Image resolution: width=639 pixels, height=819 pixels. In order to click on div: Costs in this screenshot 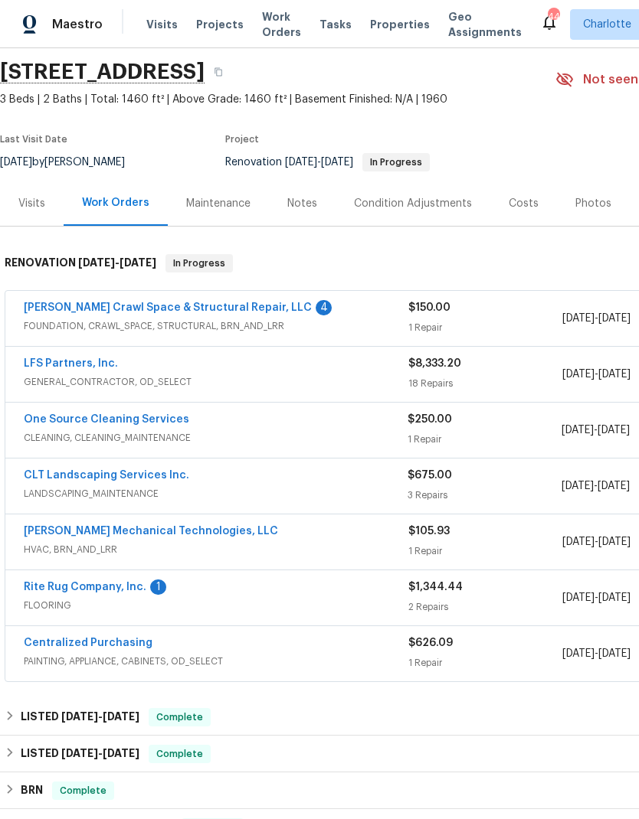, I will do `click(523, 204)`.